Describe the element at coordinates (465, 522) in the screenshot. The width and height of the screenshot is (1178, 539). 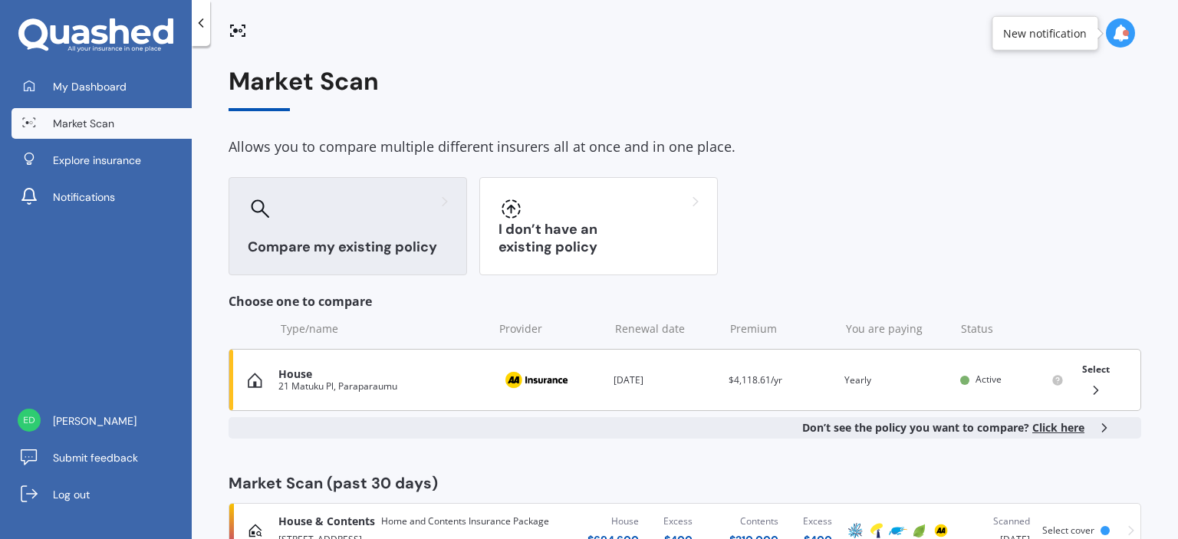
I see `span: Home and Contents Insurance Package` at that location.